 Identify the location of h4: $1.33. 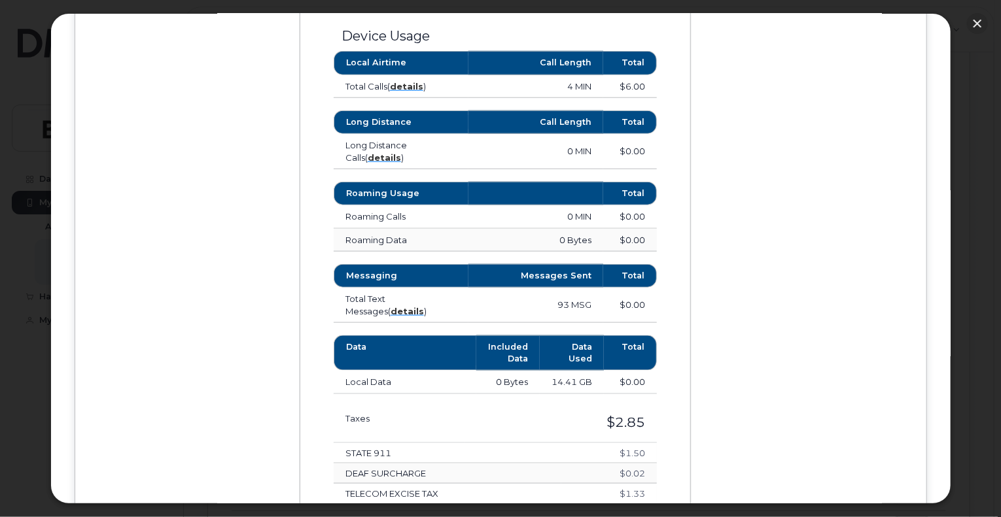
(609, 494).